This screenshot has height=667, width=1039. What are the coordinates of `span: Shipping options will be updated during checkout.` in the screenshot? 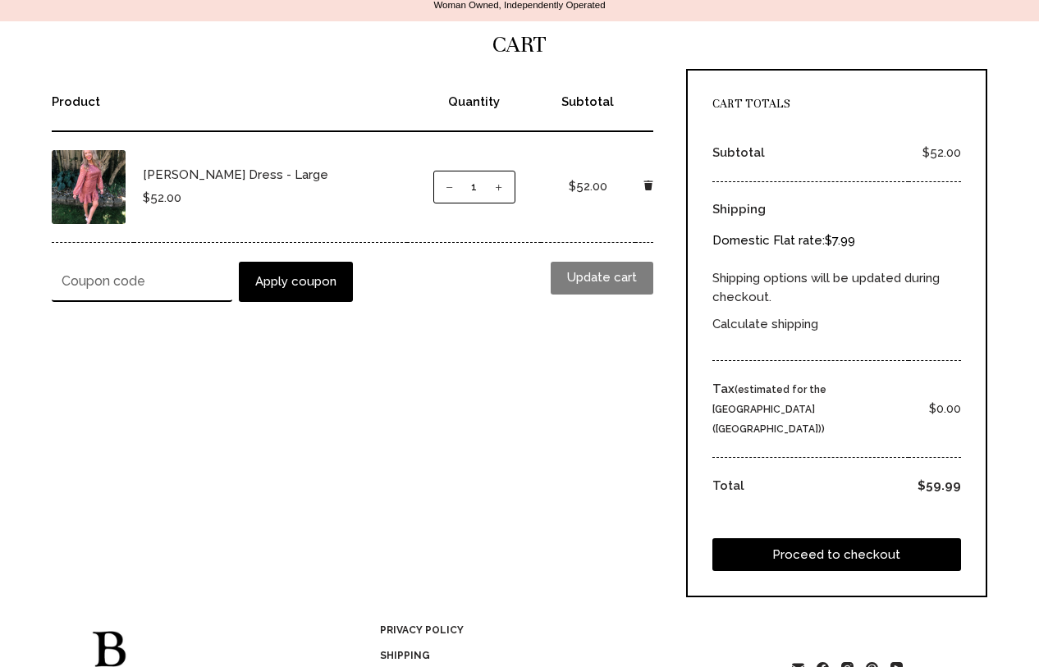 It's located at (826, 287).